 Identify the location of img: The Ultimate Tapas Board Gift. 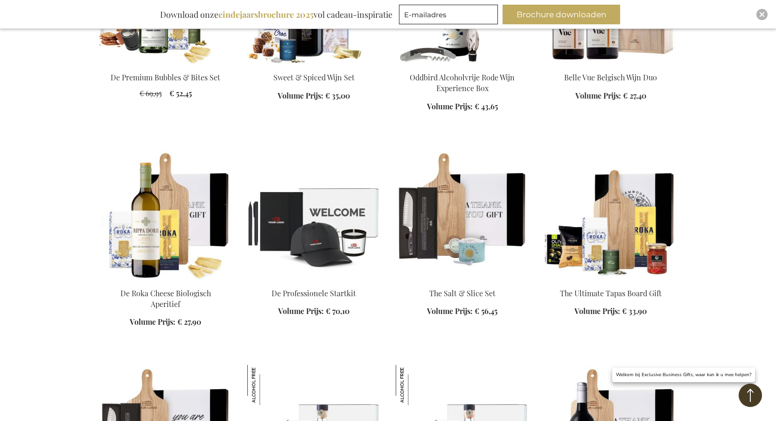
(611, 214).